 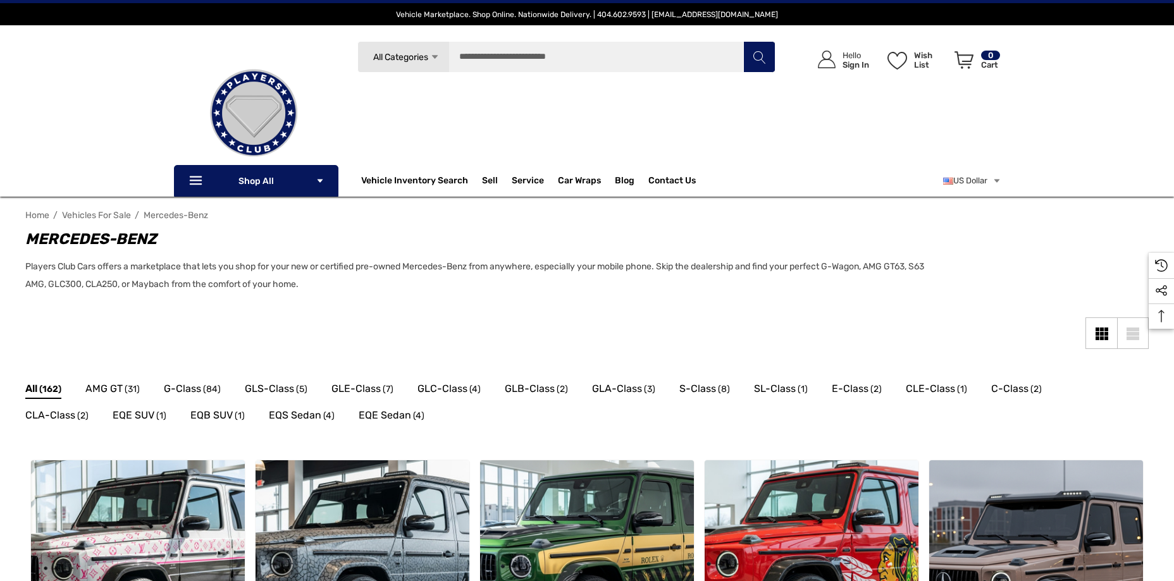 I want to click on svg: Icon User Account, so click(x=827, y=59).